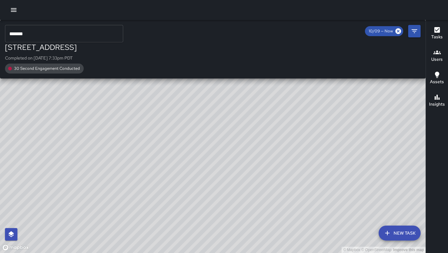 The width and height of the screenshot is (448, 253). What do you see at coordinates (437, 104) in the screenshot?
I see `h6: Insights` at bounding box center [437, 104].